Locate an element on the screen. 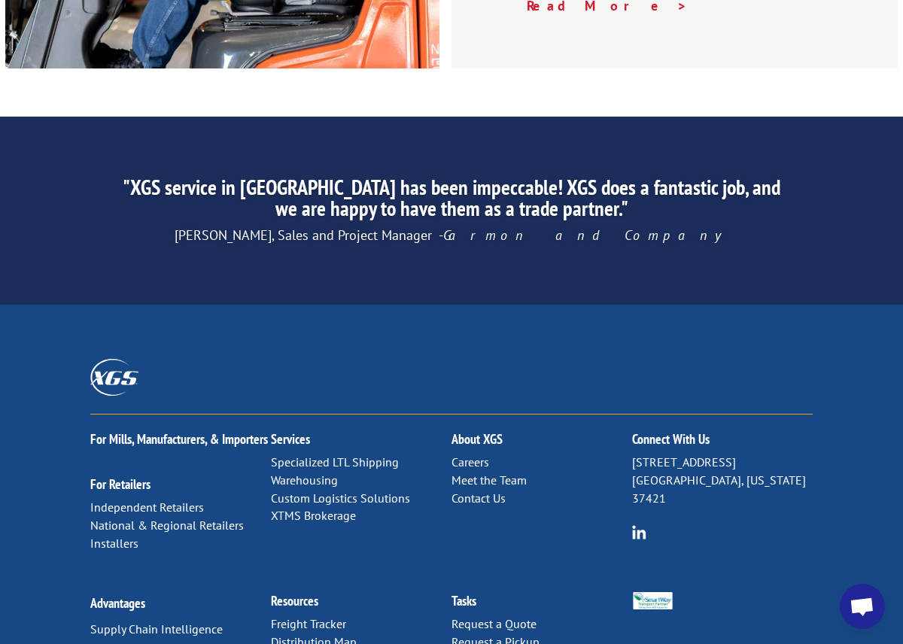 This screenshot has width=903, height=644. a: Services is located at coordinates (290, 439).